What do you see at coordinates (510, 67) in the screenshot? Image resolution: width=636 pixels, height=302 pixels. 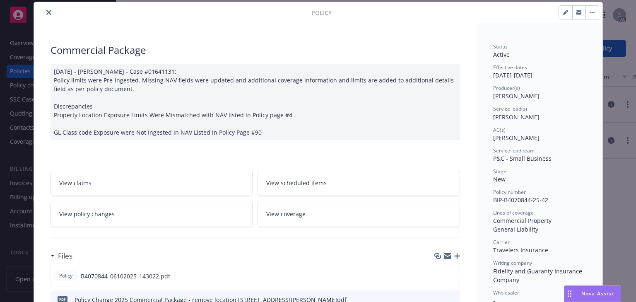 I see `span: Effective dates` at bounding box center [510, 67].